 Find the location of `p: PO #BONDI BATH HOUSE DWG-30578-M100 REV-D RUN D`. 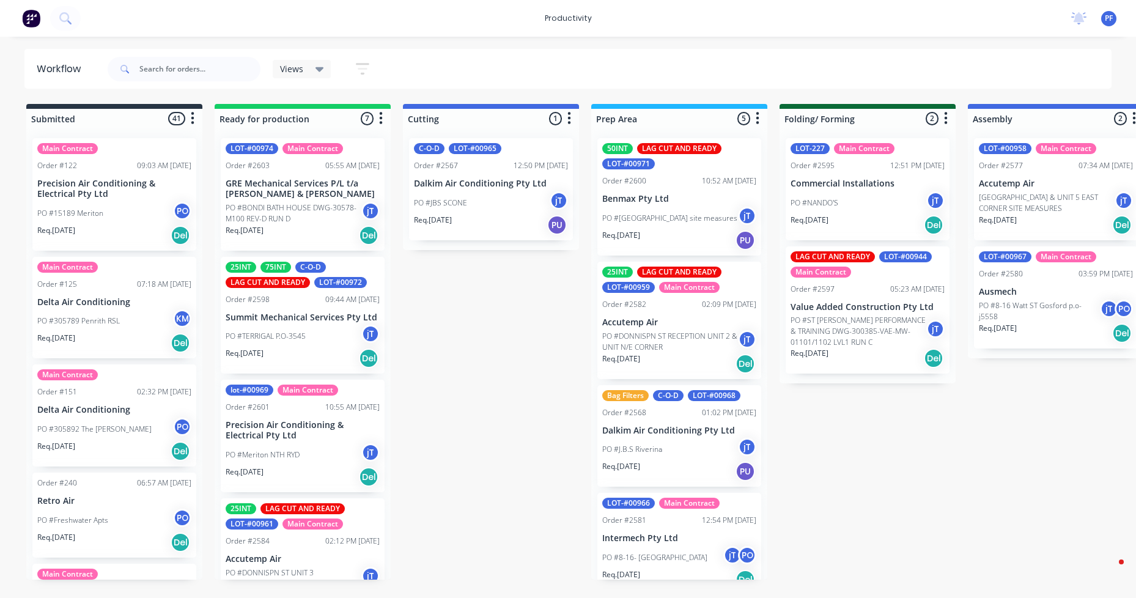

p: PO #BONDI BATH HOUSE DWG-30578-M100 REV-D RUN D is located at coordinates (293, 213).